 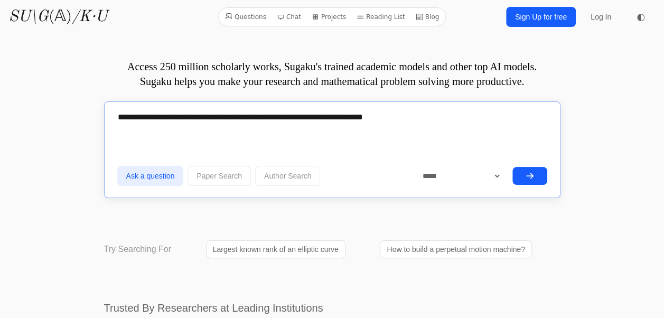 What do you see at coordinates (541, 17) in the screenshot?
I see `a: Sign Up for free` at bounding box center [541, 17].